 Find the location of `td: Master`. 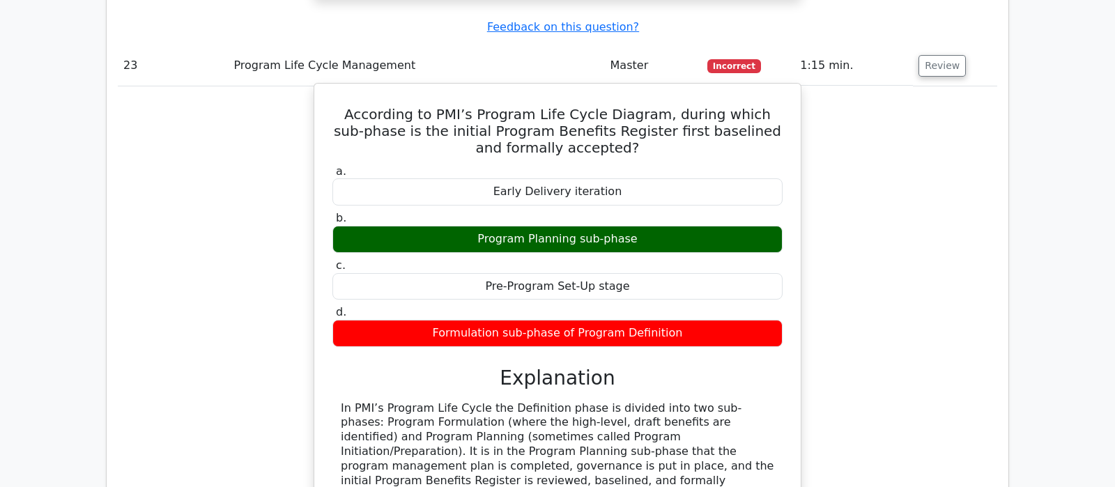

td: Master is located at coordinates (653, 66).